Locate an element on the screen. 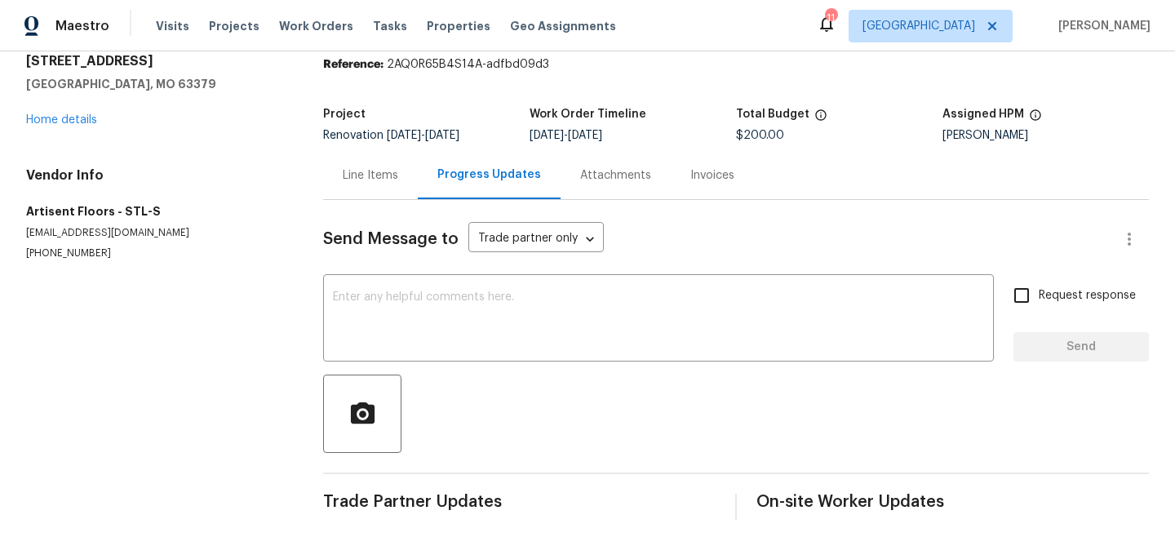 This screenshot has height=546, width=1175. span: Work Orders is located at coordinates (316, 26).